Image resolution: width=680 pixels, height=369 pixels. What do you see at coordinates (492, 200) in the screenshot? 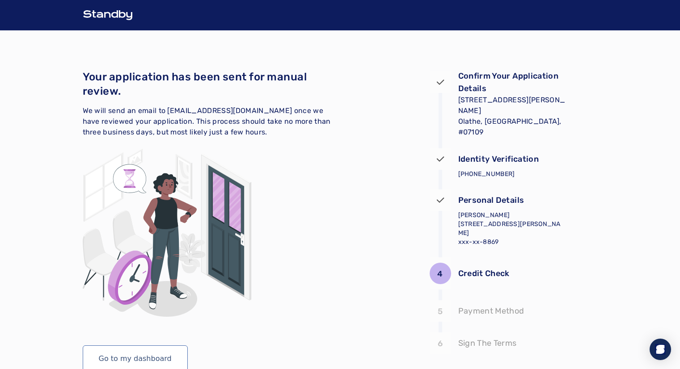
I see `p: Personal Details` at bounding box center [492, 200].